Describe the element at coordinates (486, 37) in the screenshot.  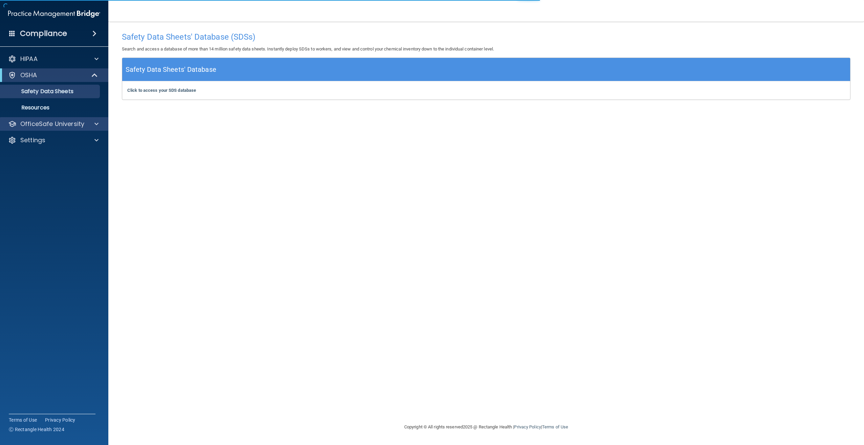
I see `h4: Safety Data Sheets' Database (SDSs)` at that location.